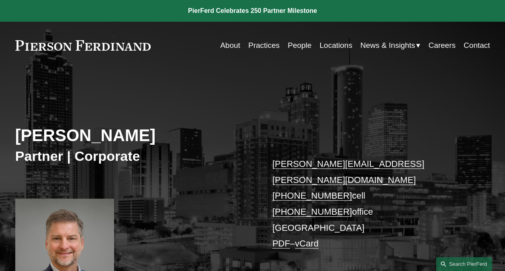 This screenshot has height=271, width=505. What do you see at coordinates (476, 45) in the screenshot?
I see `a: Contact` at bounding box center [476, 45].